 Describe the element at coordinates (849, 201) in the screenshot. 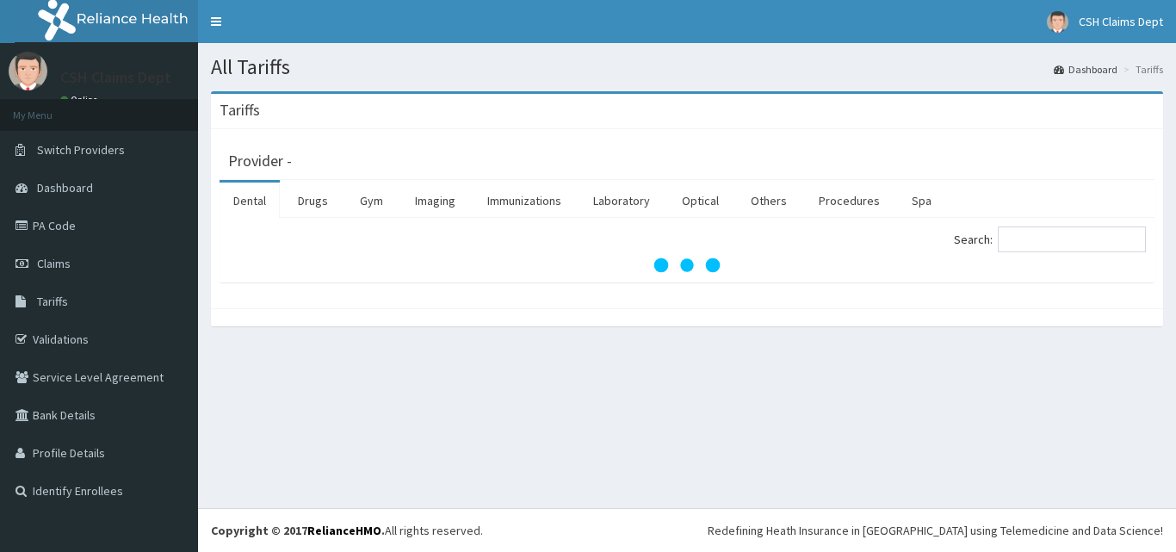

I see `a: Procedures` at that location.